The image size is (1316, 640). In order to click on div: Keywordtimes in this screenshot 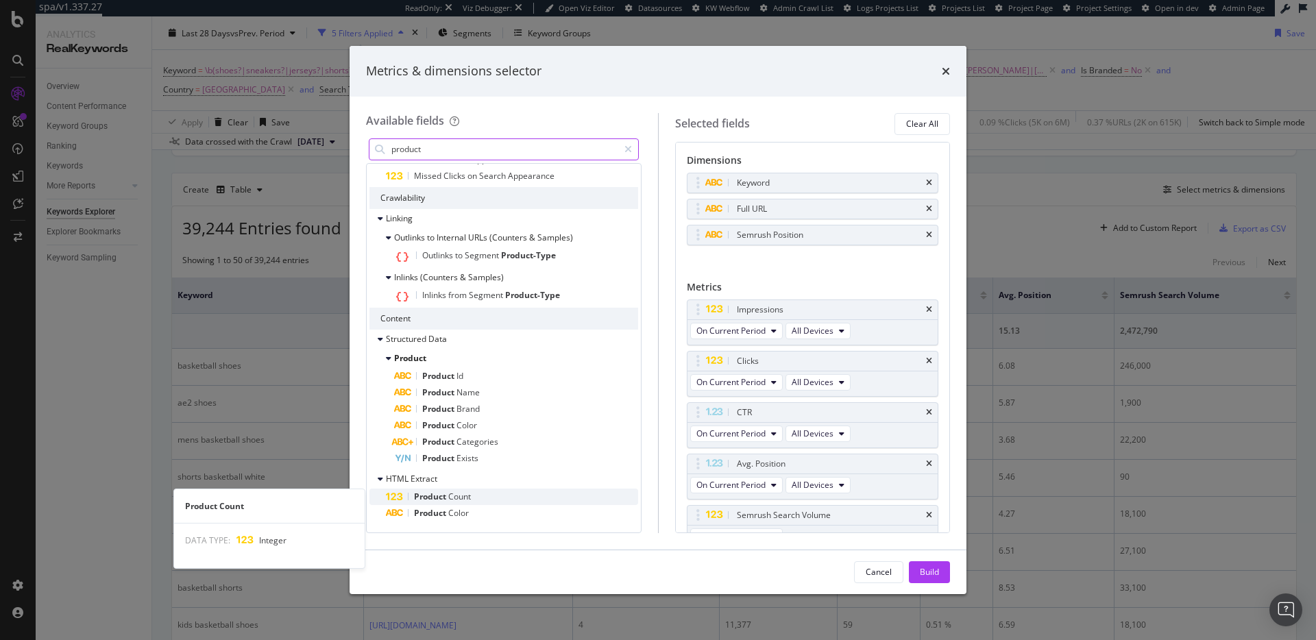, I will do `click(813, 183)`.